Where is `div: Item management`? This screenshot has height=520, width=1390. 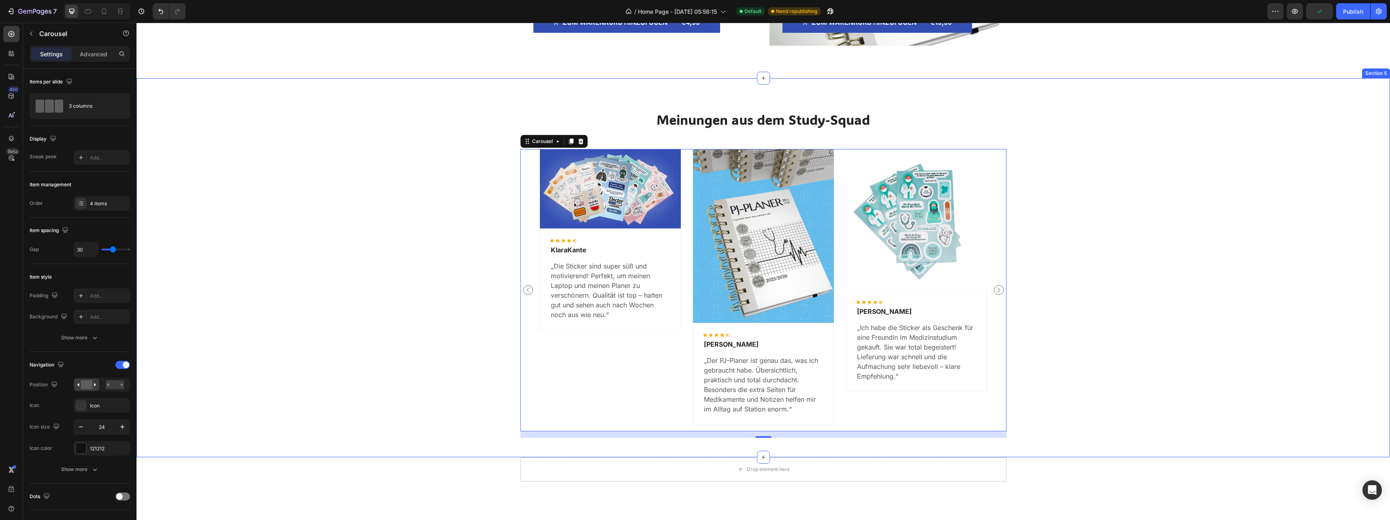 div: Item management is located at coordinates (50, 185).